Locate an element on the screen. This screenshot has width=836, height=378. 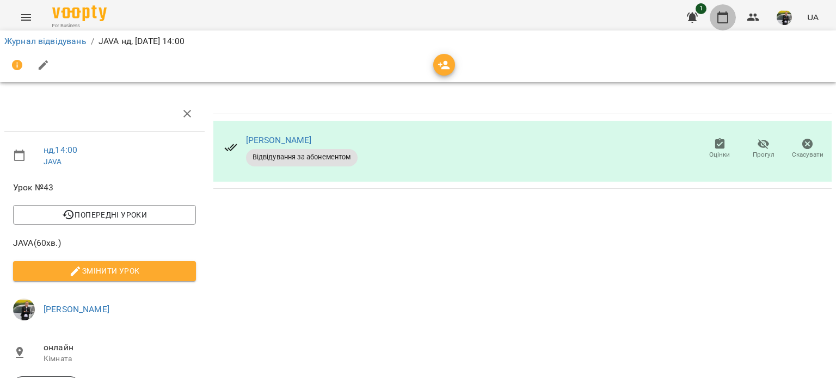
span: Відвідування за абонементом is located at coordinates (301, 157).